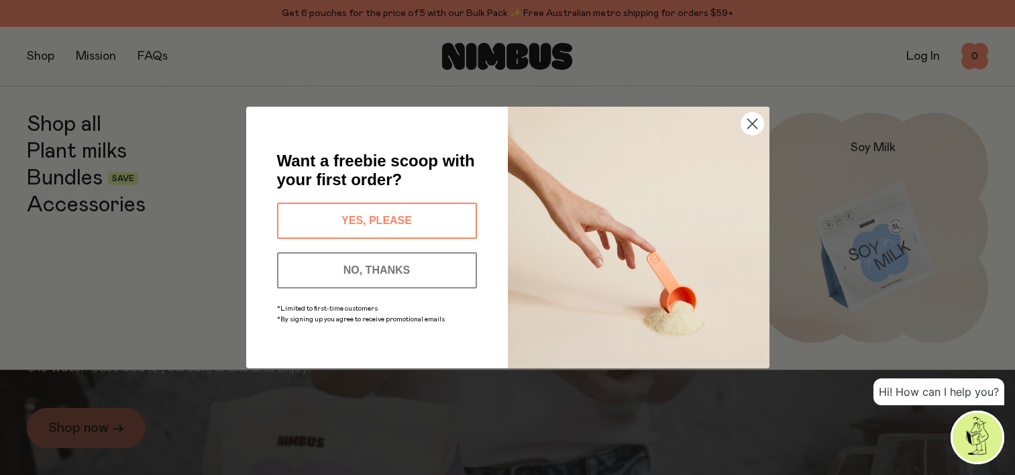  What do you see at coordinates (377, 270) in the screenshot?
I see `button: NO, THANKS` at bounding box center [377, 270].